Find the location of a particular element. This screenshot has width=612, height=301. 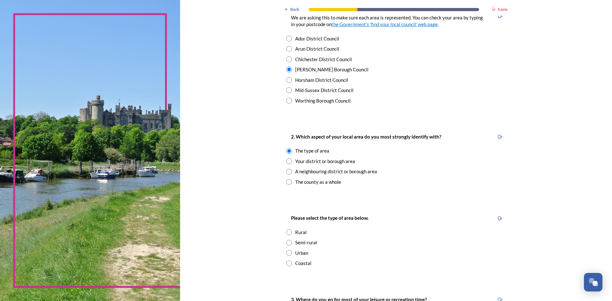

a: the Government's 'find your local council' web page is located at coordinates (384, 24).